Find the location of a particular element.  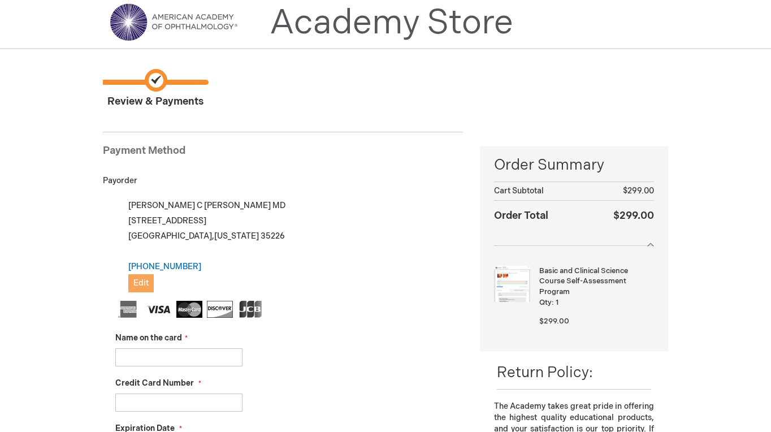

img: American Express is located at coordinates (128, 309).